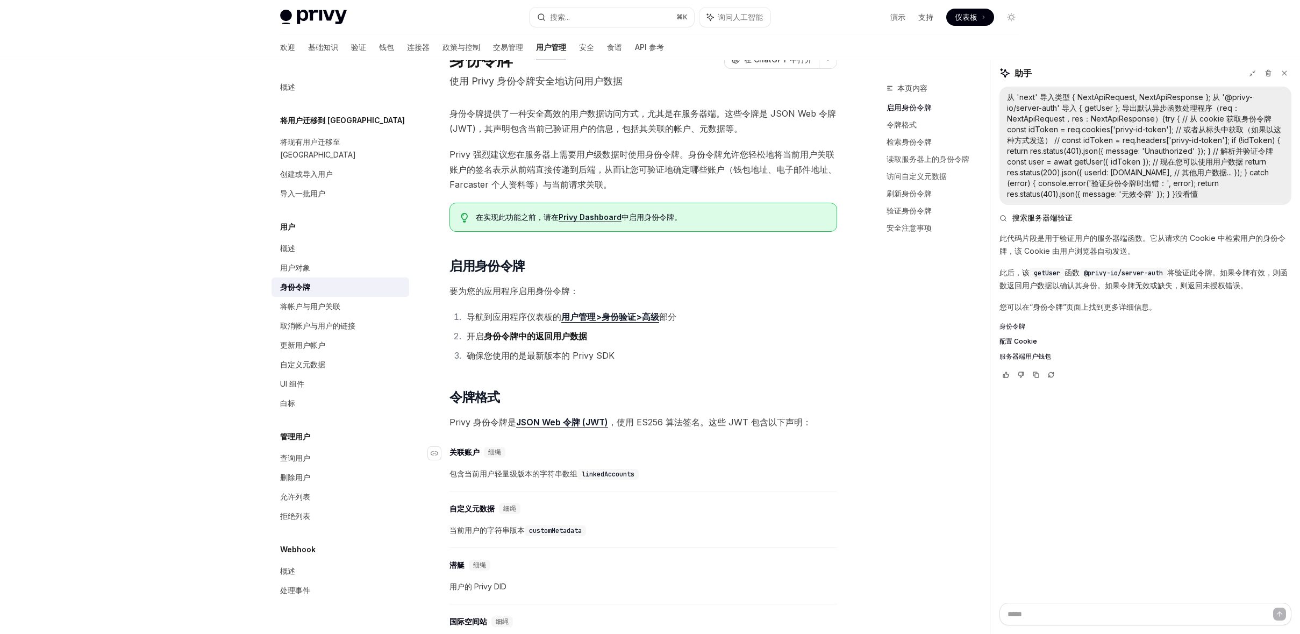 This screenshot has height=634, width=1300. Describe the element at coordinates (909, 193) in the screenshot. I see `font: 刷新身份令牌` at that location.